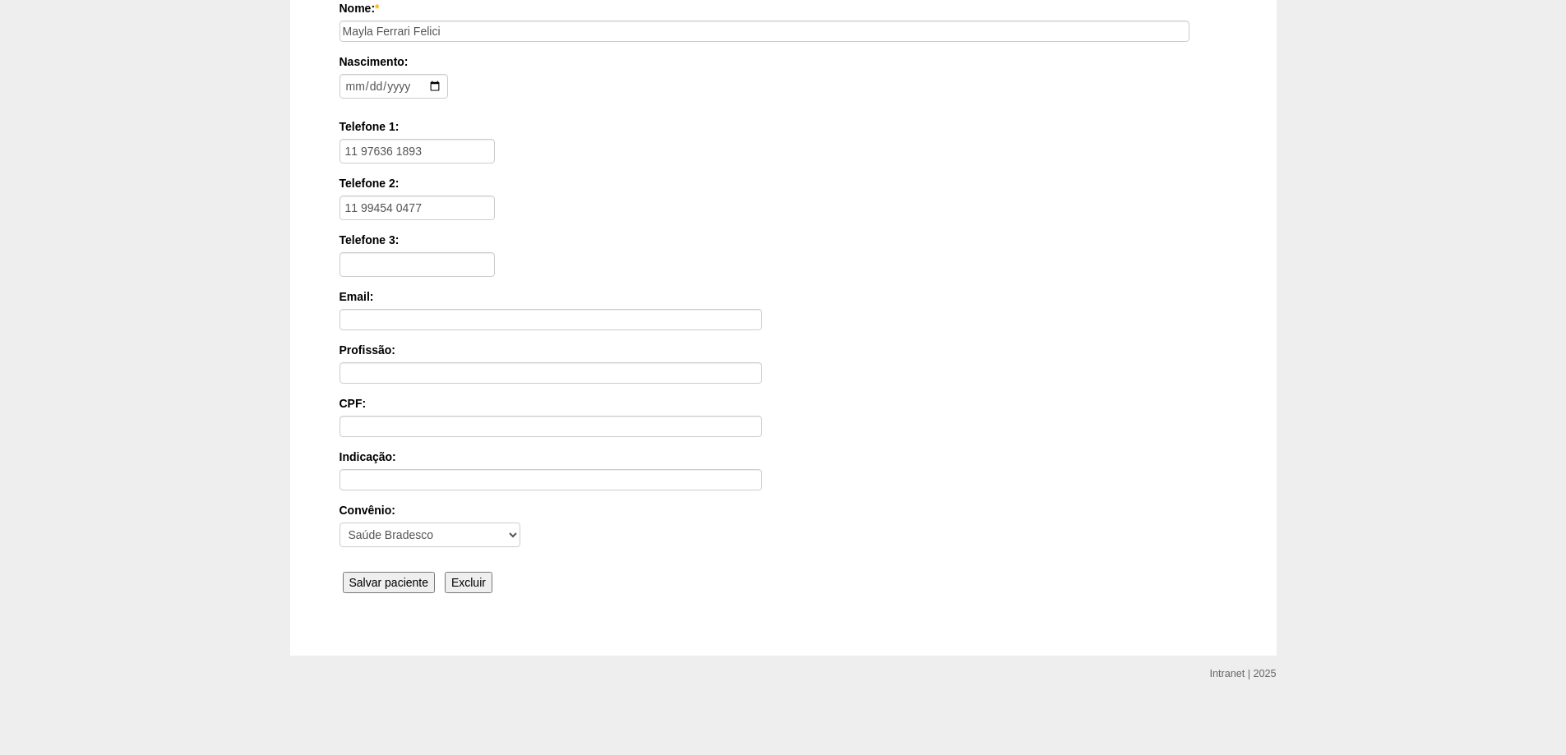 The width and height of the screenshot is (1566, 755). Describe the element at coordinates (1243, 674) in the screenshot. I see `div: Intranet | 2025` at that location.